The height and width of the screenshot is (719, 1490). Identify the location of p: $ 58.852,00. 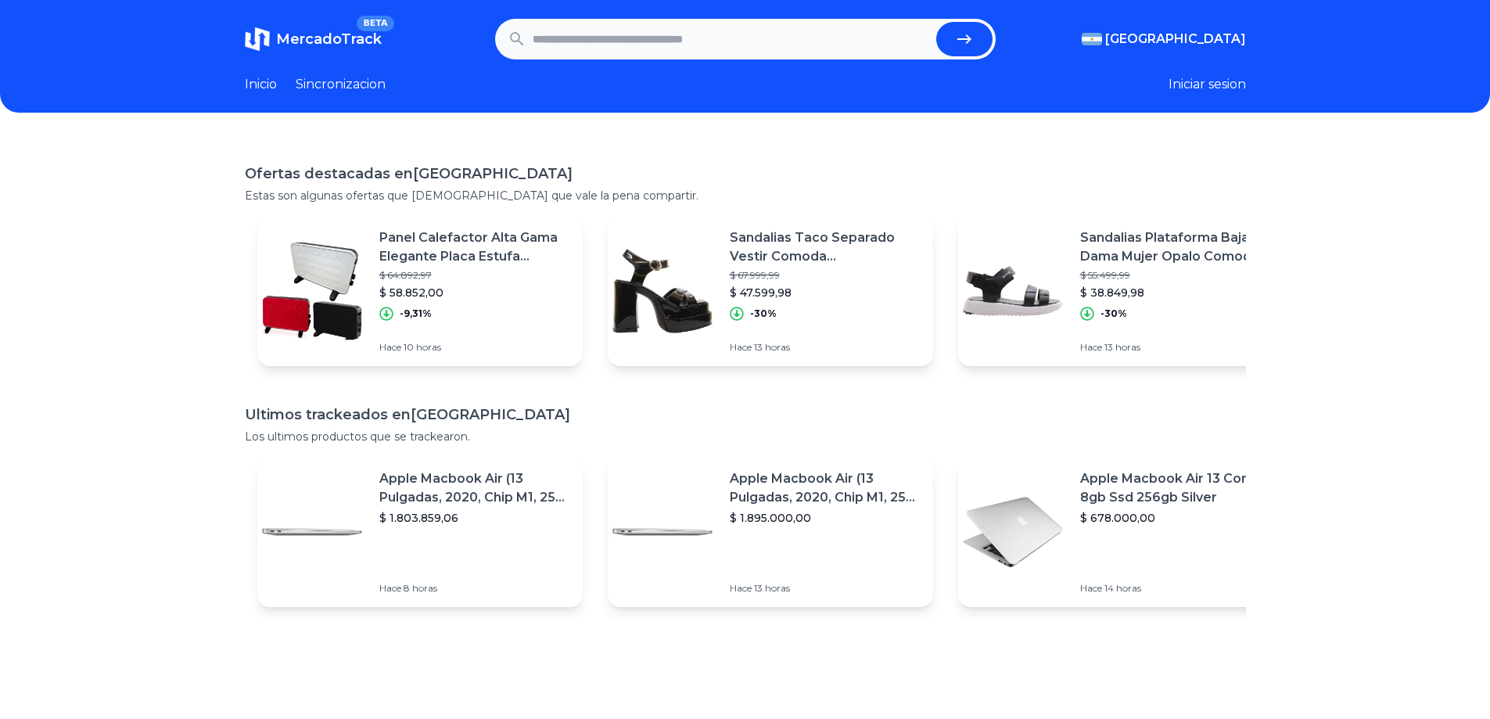
(475, 292).